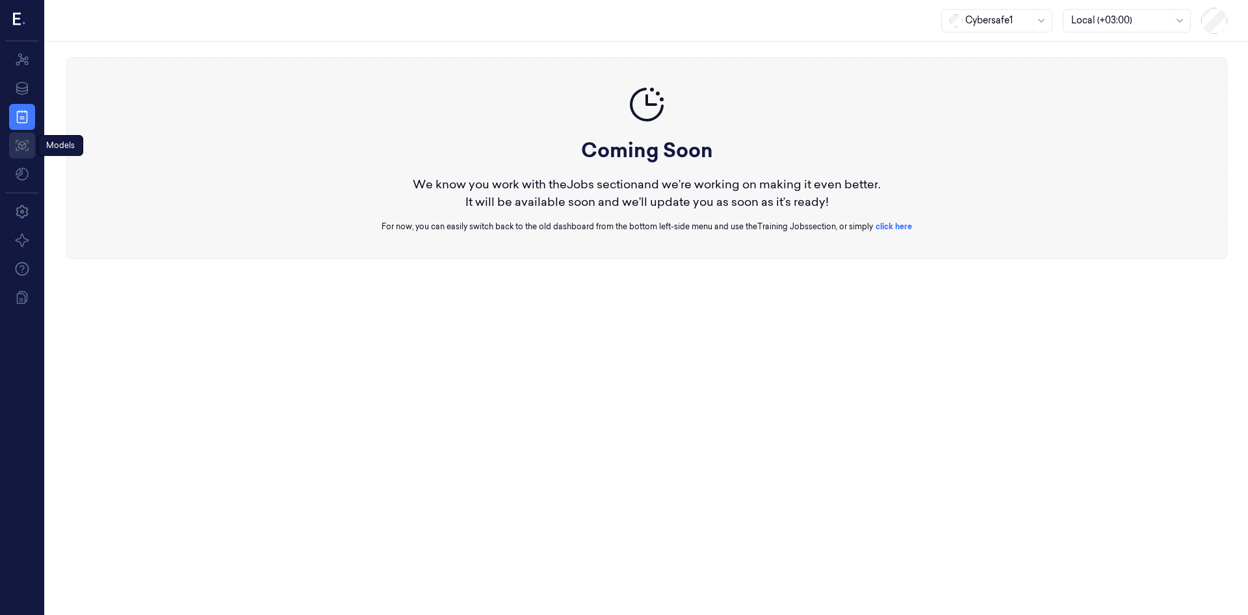  Describe the element at coordinates (647, 150) in the screenshot. I see `div: Coming Soon` at that location.